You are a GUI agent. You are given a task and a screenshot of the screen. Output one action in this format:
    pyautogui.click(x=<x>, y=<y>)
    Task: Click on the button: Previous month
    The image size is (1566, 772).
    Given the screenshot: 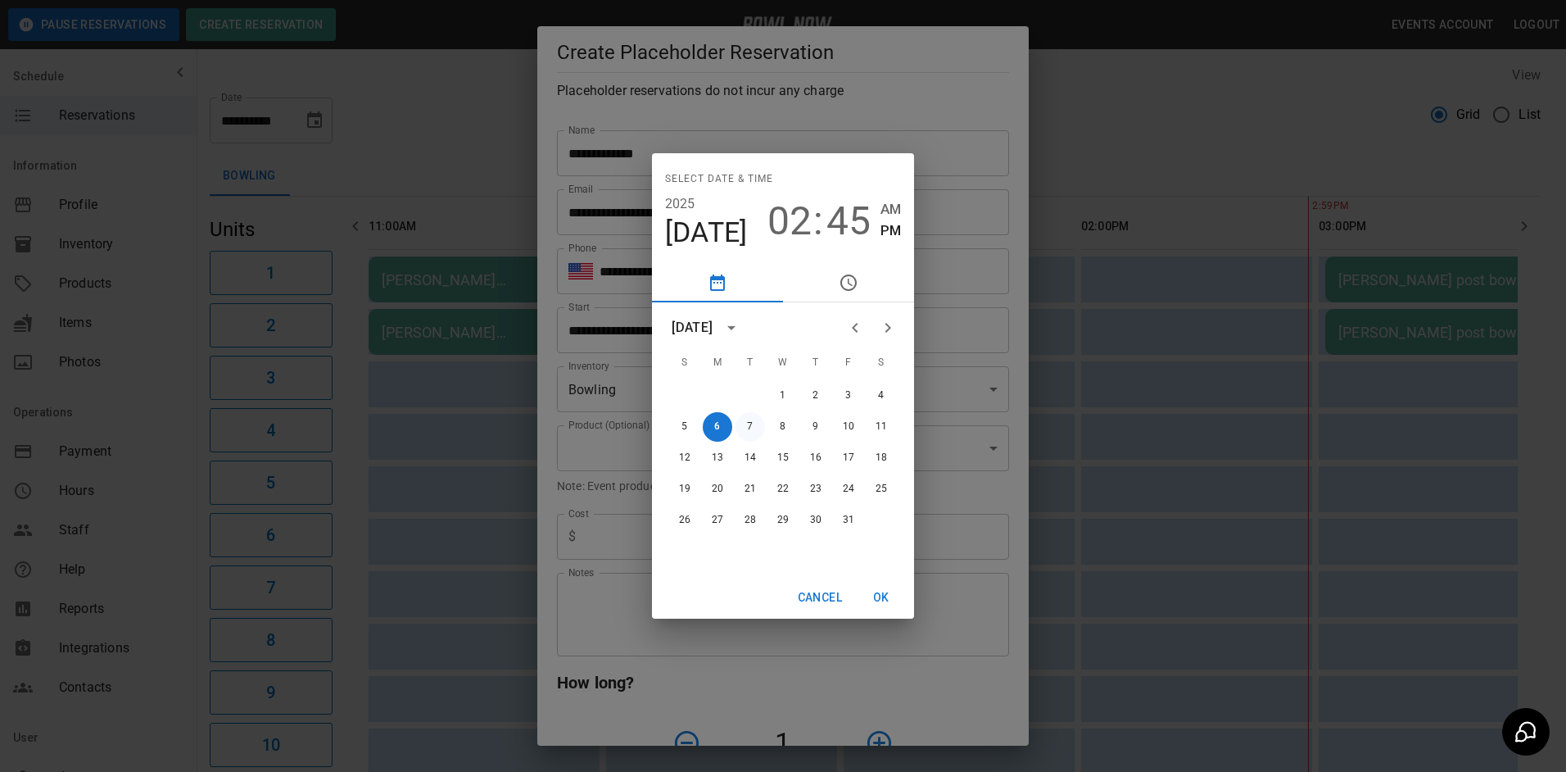 What is the action you would take?
    pyautogui.click(x=855, y=328)
    